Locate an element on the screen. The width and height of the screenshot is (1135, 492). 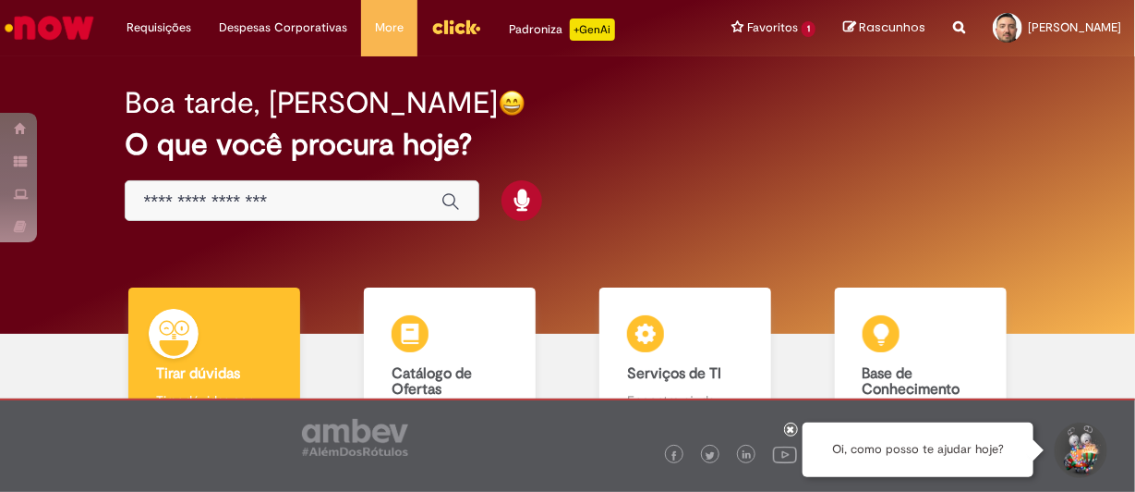
span: Rascunhos is located at coordinates (893, 27).